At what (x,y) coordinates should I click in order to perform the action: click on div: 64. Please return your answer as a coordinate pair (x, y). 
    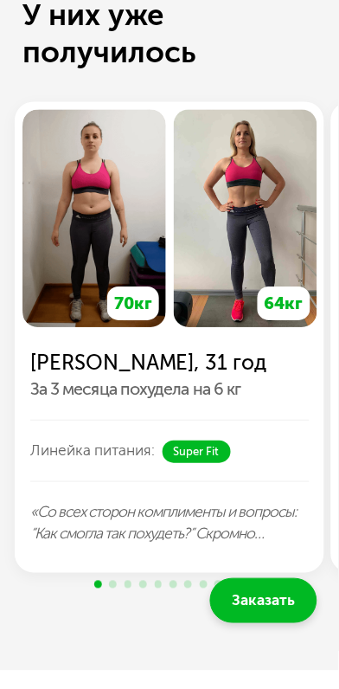
    Looking at the image, I should click on (284, 305).